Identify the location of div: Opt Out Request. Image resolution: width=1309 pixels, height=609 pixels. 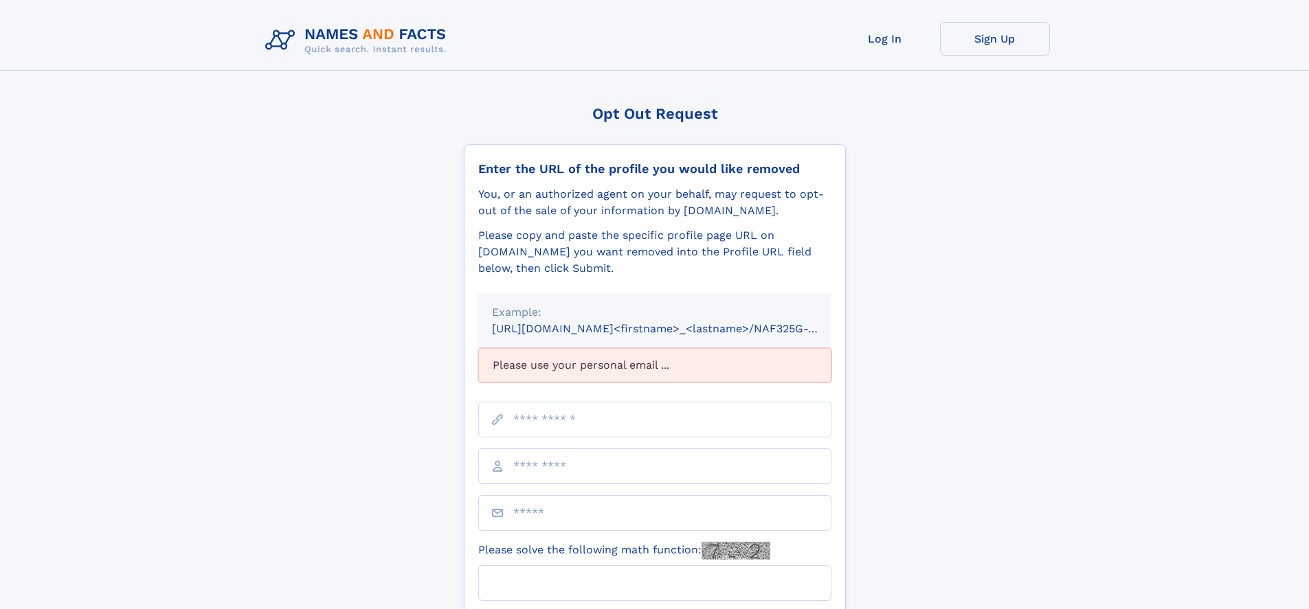
(655, 113).